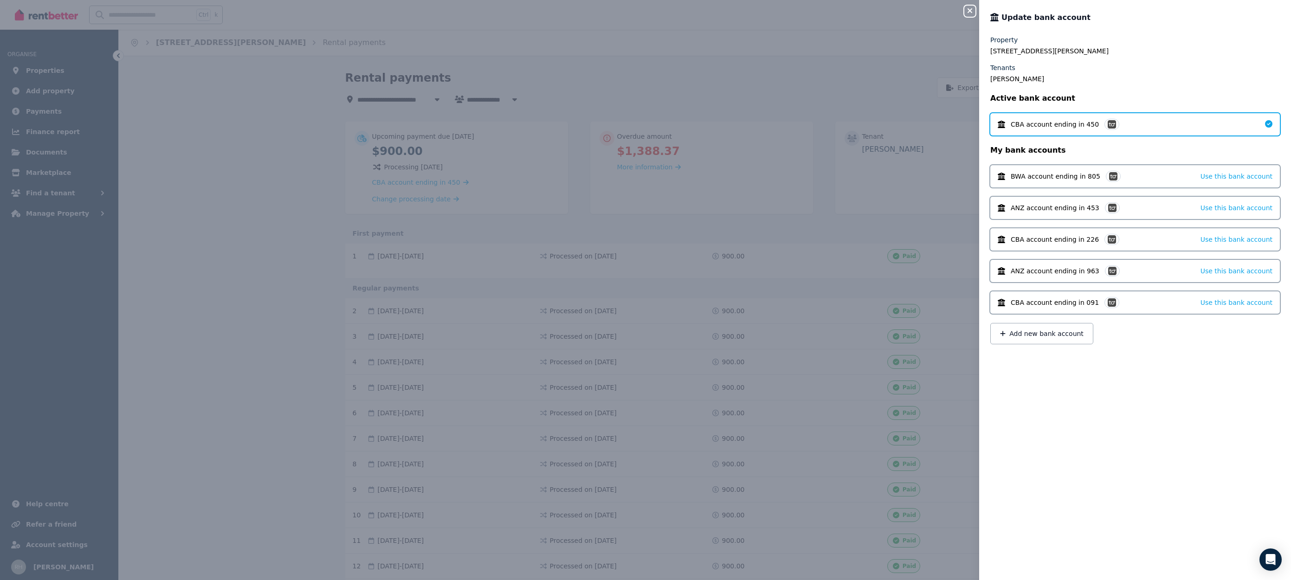 Image resolution: width=1291 pixels, height=580 pixels. Describe the element at coordinates (1135, 98) in the screenshot. I see `p: Active bank account` at that location.